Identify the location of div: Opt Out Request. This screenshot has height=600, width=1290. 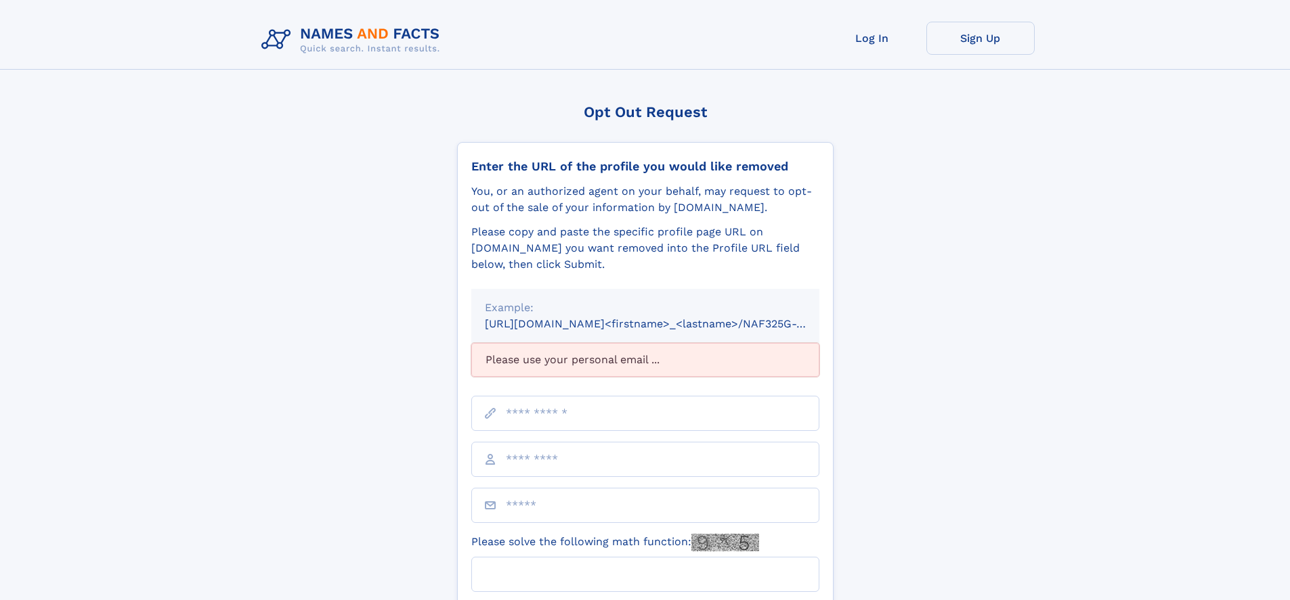
(645, 112).